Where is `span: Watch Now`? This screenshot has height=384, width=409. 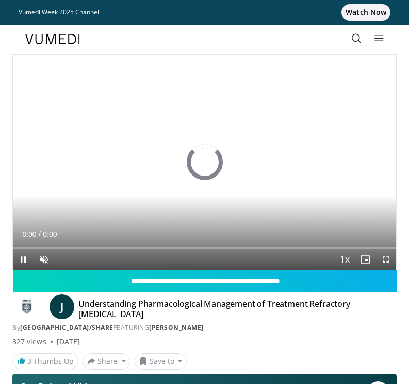 span: Watch Now is located at coordinates (365, 12).